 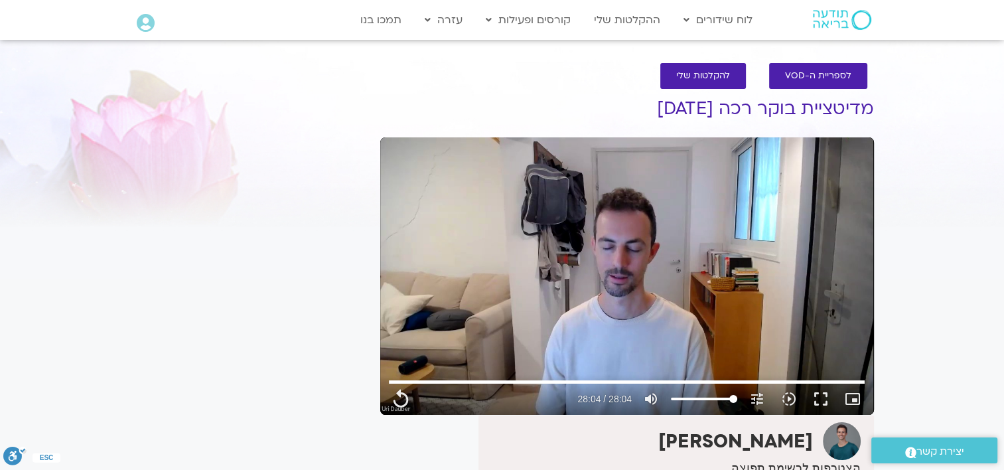 I want to click on a: לוח שידורים, so click(x=718, y=20).